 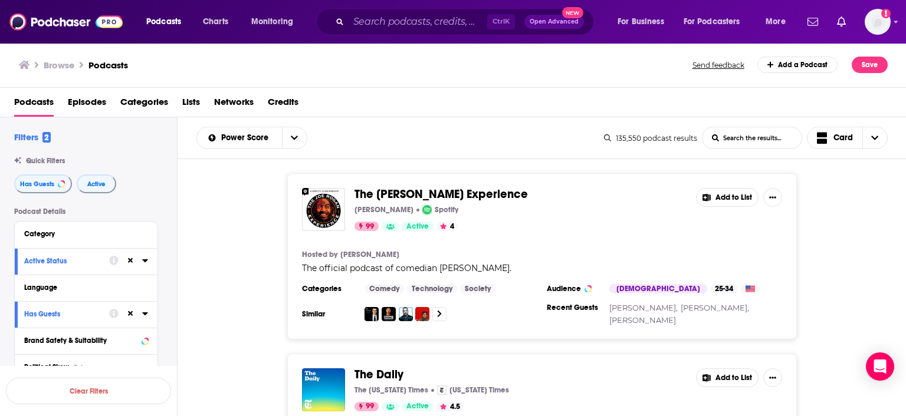 I want to click on button: Political SkewBeta, so click(x=86, y=367).